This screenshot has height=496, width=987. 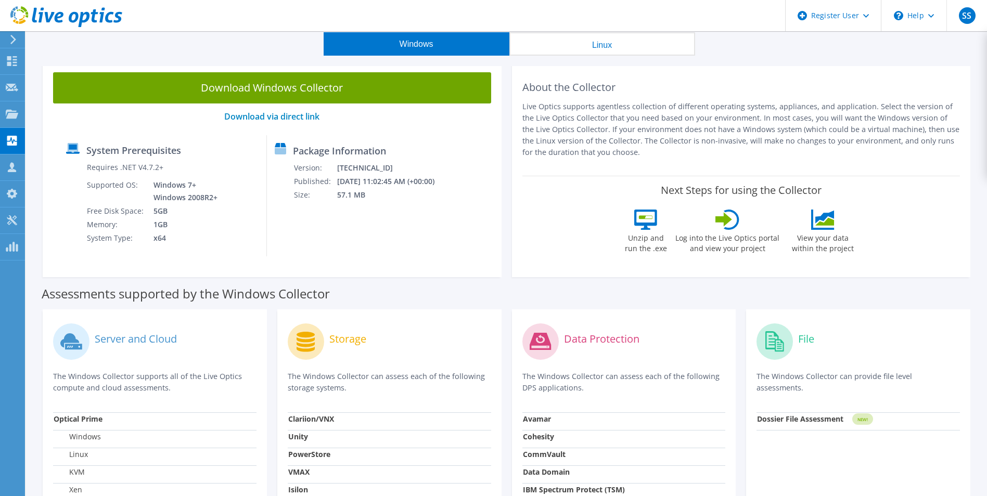 What do you see at coordinates (741, 190) in the screenshot?
I see `label: Next Steps for using the Collector` at bounding box center [741, 190].